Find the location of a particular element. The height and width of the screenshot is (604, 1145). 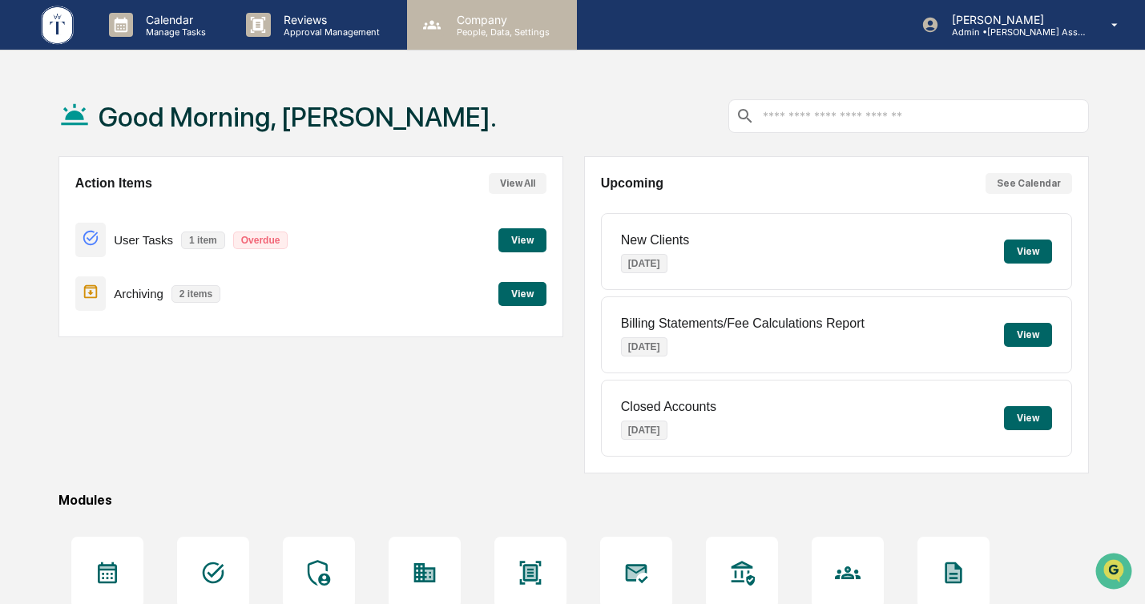

p: Manage Tasks is located at coordinates (173, 32).